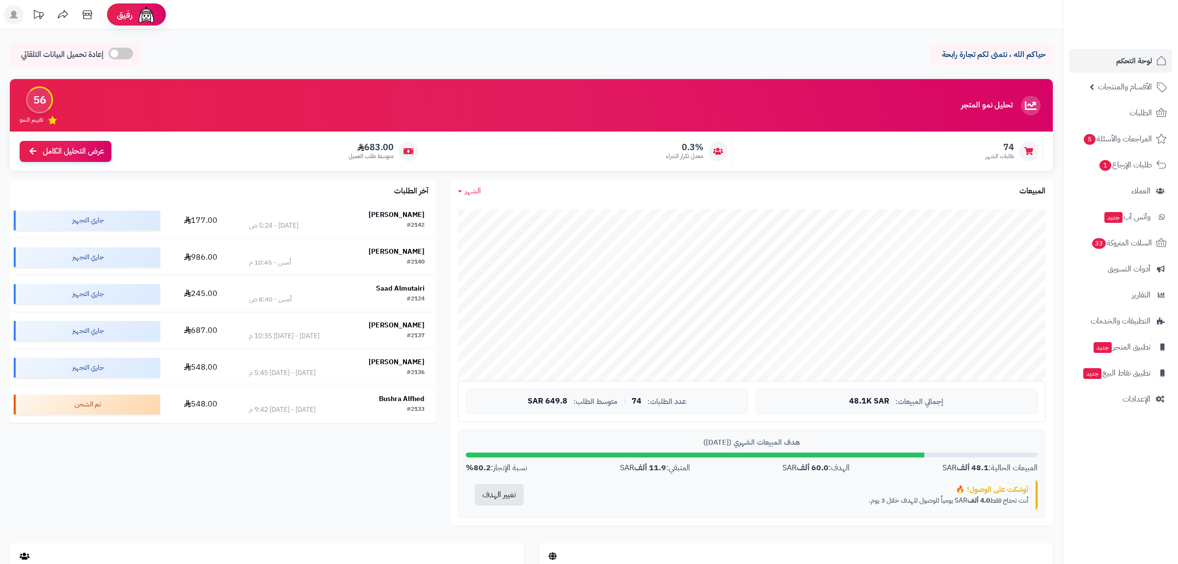 The image size is (1178, 564). What do you see at coordinates (31, 120) in the screenshot?
I see `span: تقييم النمو` at bounding box center [31, 120].